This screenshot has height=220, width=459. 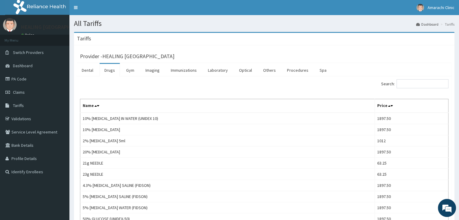 I want to click on th: Price, so click(x=411, y=106).